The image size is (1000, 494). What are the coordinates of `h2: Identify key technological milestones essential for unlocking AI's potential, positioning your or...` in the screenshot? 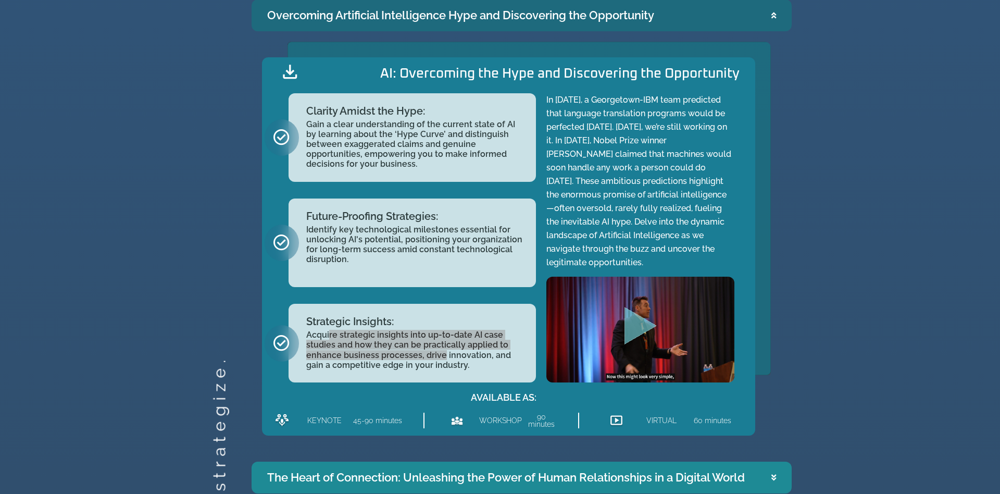 It's located at (416, 249).